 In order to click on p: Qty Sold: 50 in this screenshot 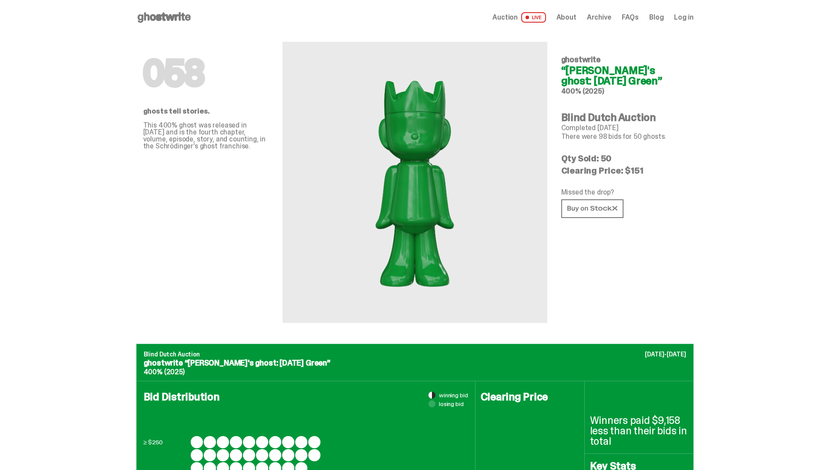, I will do `click(624, 158)`.